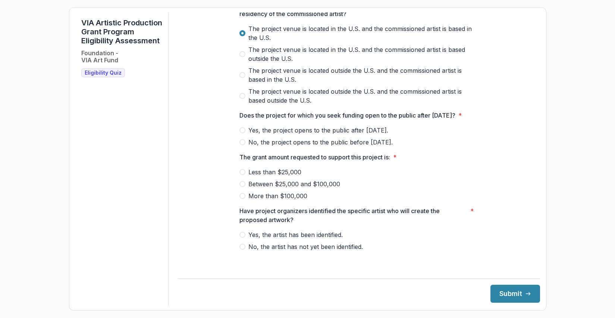  What do you see at coordinates (363, 96) in the screenshot?
I see `span: The project venue is located outside the U.S. and the commissioned artist is based outside the U.S.` at bounding box center [363, 96].